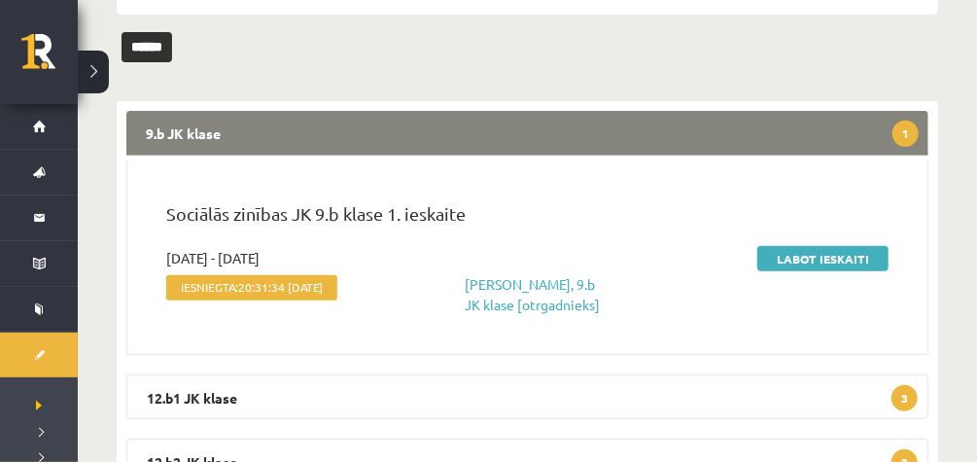 Image resolution: width=977 pixels, height=462 pixels. What do you see at coordinates (252, 288) in the screenshot?
I see `span: Iesniegta:` at bounding box center [252, 288].